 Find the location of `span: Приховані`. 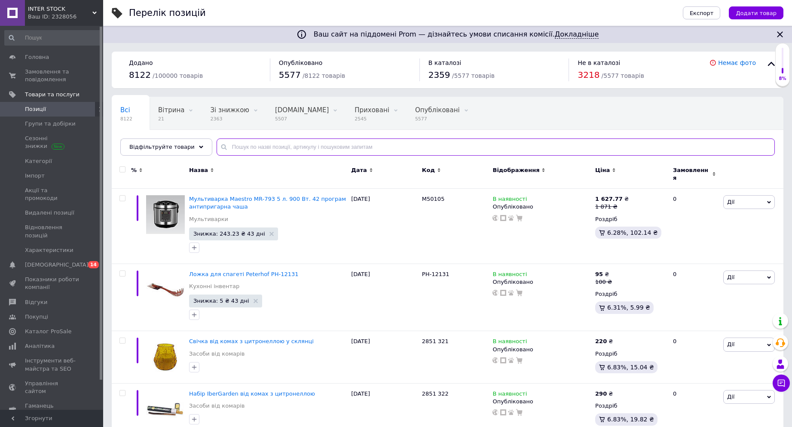

span: Приховані is located at coordinates (372, 110).